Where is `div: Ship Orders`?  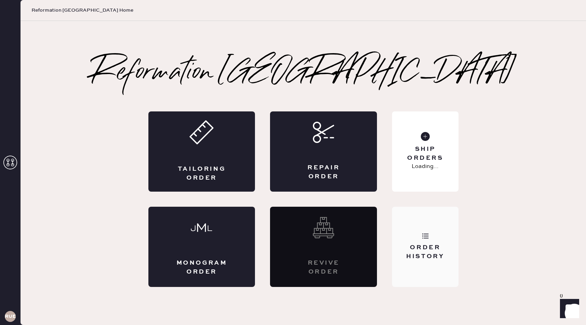
div: Ship Orders is located at coordinates (425, 154).